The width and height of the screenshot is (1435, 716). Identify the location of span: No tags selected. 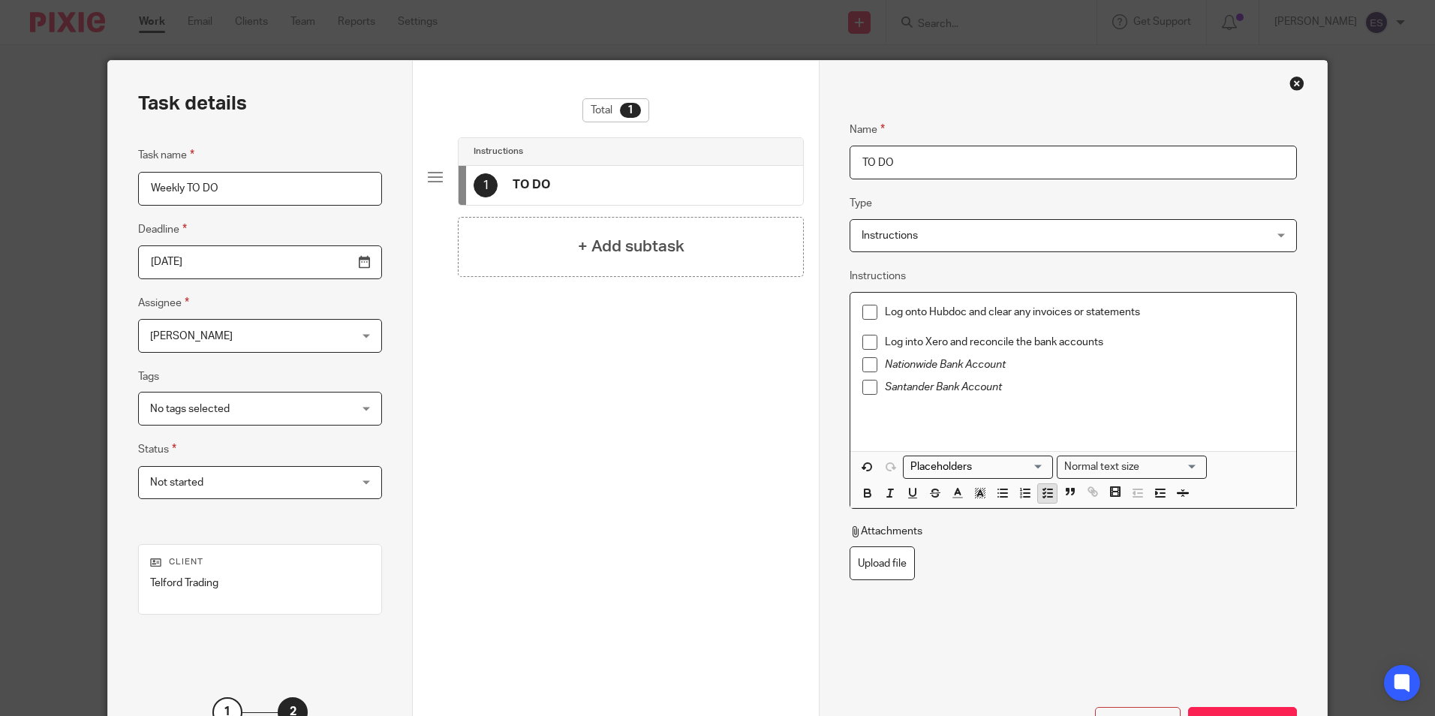
(190, 409).